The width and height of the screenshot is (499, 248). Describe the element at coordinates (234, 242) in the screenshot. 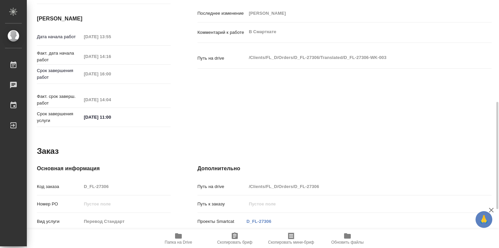

I see `span: Скопировать бриф` at that location.